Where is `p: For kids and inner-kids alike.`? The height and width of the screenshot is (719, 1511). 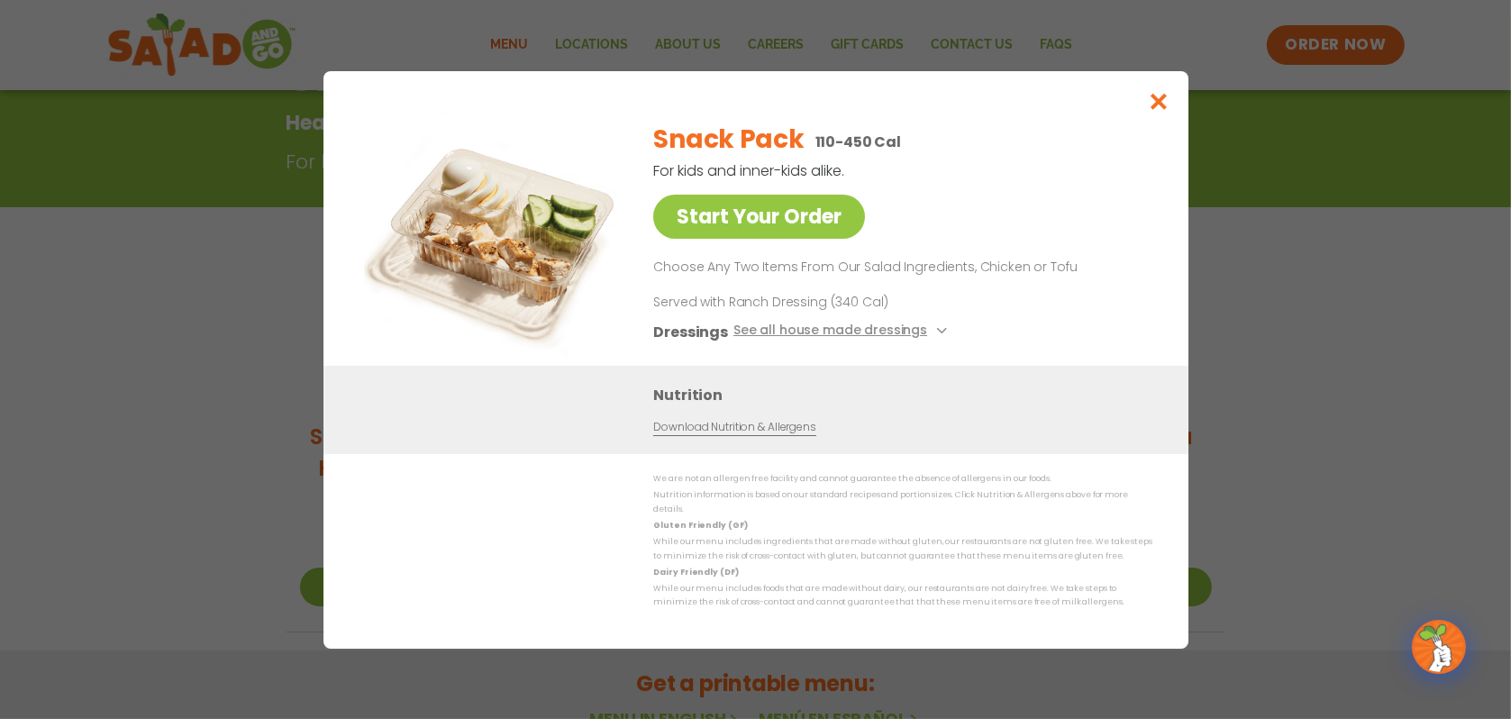 p: For kids and inner-kids alike. is located at coordinates (856, 170).